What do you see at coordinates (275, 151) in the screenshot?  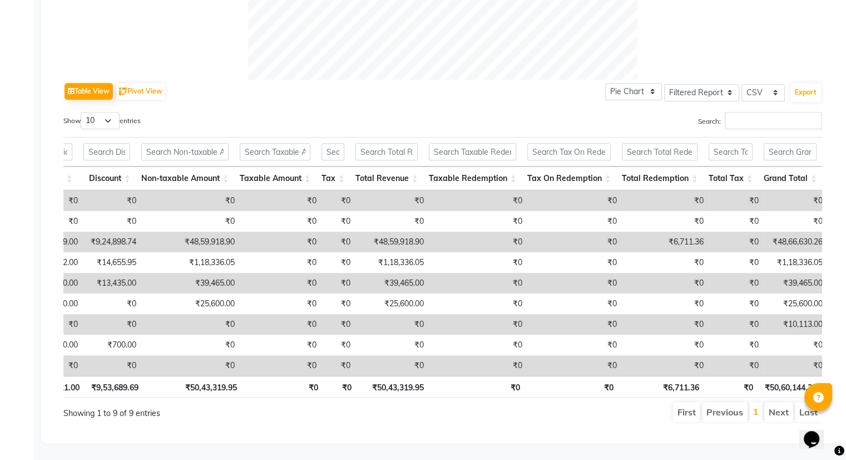 I see `input: Search Taxable Amount` at bounding box center [275, 151].